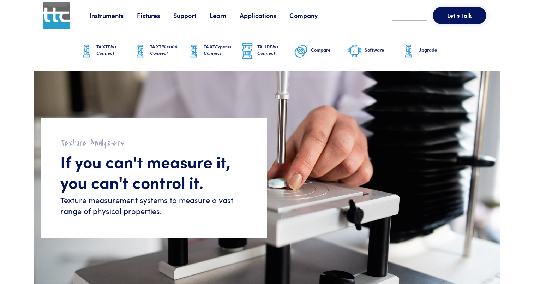 The width and height of the screenshot is (534, 284). Describe the element at coordinates (154, 143) in the screenshot. I see `h2: Texture Analyzers` at that location.